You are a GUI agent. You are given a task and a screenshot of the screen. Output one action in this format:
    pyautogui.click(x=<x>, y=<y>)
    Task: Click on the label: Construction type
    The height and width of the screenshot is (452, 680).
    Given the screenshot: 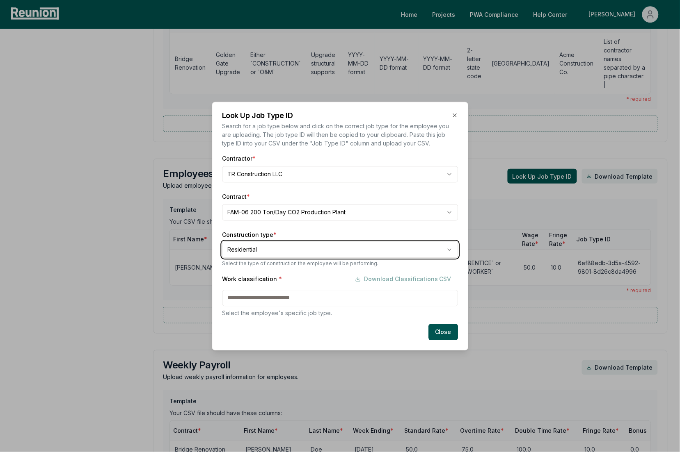 What is the action you would take?
    pyautogui.click(x=340, y=235)
    